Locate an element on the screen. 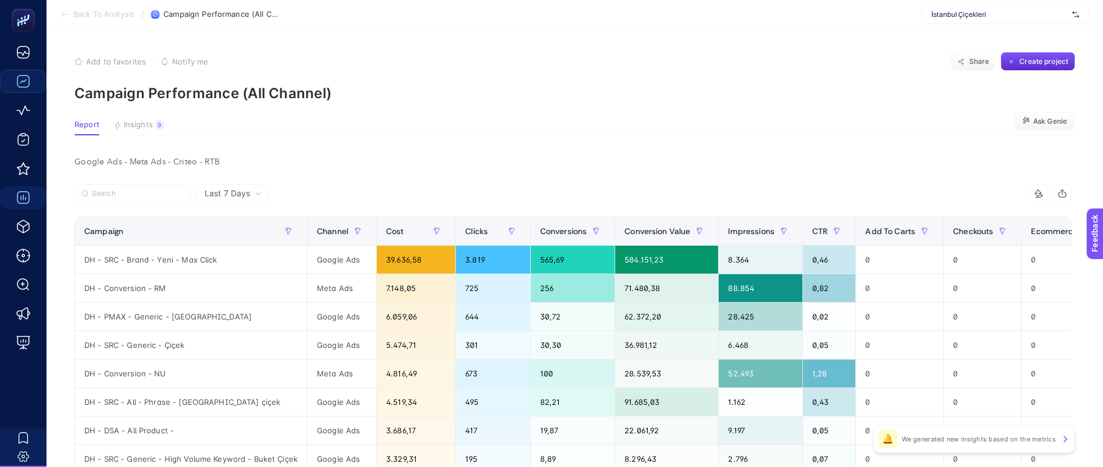  span: Ask Genie is located at coordinates (1050, 121).